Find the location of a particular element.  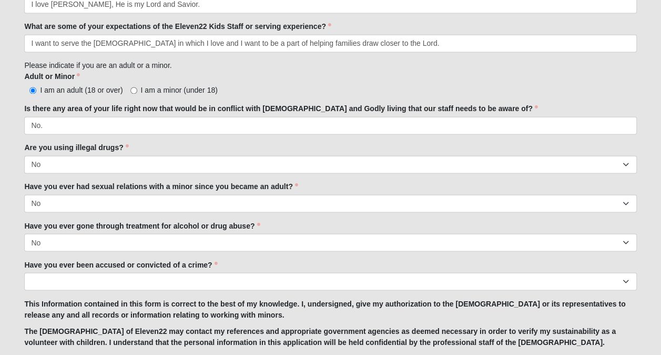

label: Have you ever been accused or convicted of a crime? is located at coordinates (120, 264).